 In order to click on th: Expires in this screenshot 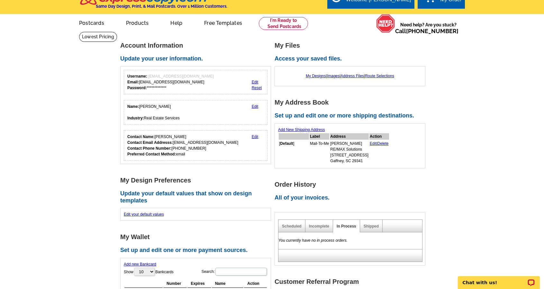, I will do `click(199, 283)`.